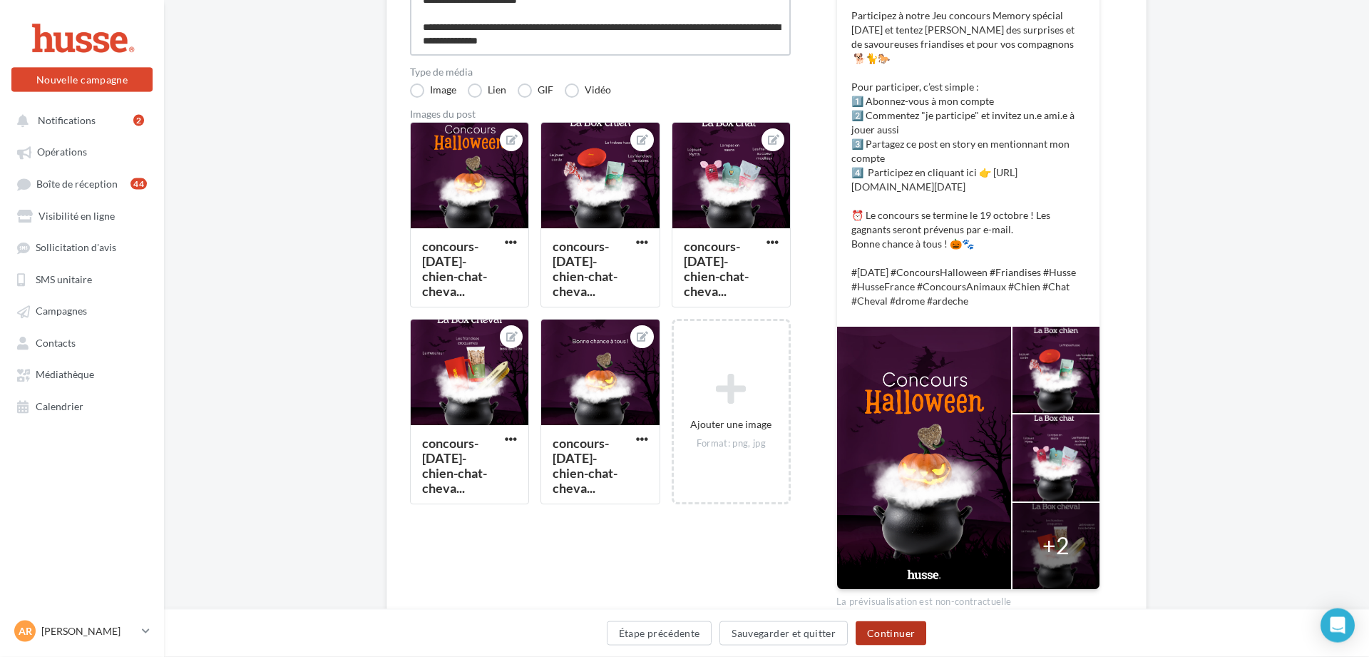  Describe the element at coordinates (600, 72) in the screenshot. I see `label: Type de média` at that location.